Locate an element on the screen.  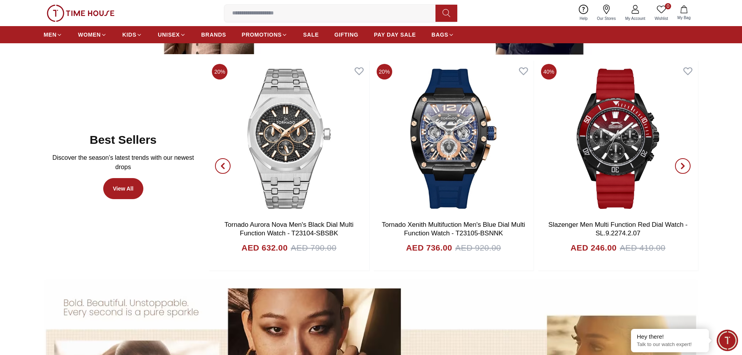
span: My Bag is located at coordinates (684, 18).